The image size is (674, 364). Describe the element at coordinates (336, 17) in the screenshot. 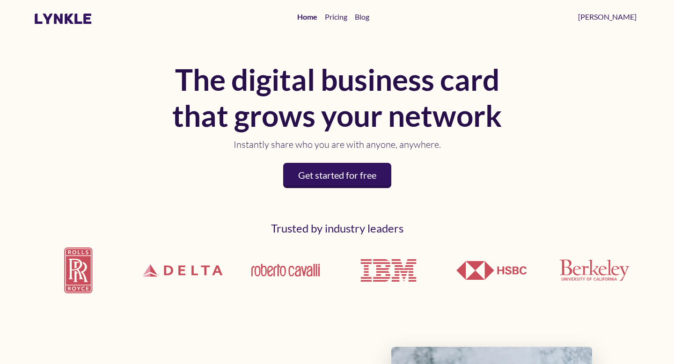

I see `a: Pricing` at that location.